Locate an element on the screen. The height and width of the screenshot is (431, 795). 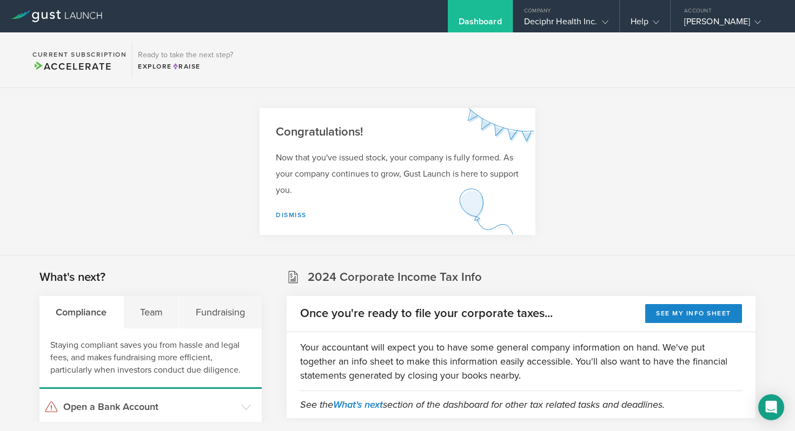
h2: 2024 Corporate Income Tax Info is located at coordinates (395, 277).